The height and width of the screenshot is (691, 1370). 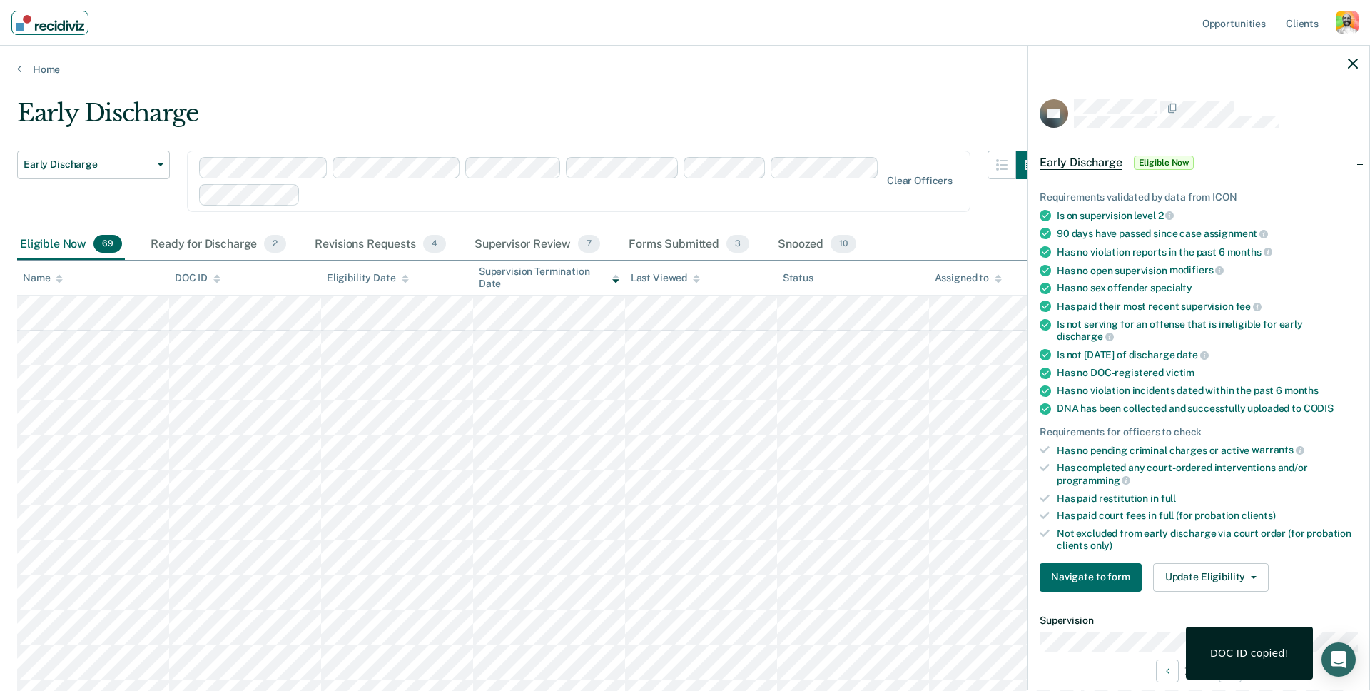 What do you see at coordinates (1168, 498) in the screenshot?
I see `span: full` at bounding box center [1168, 498].